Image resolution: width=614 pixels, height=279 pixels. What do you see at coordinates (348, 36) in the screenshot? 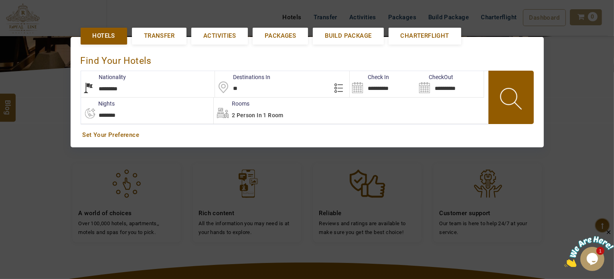
I see `span: Build Package` at bounding box center [348, 36].